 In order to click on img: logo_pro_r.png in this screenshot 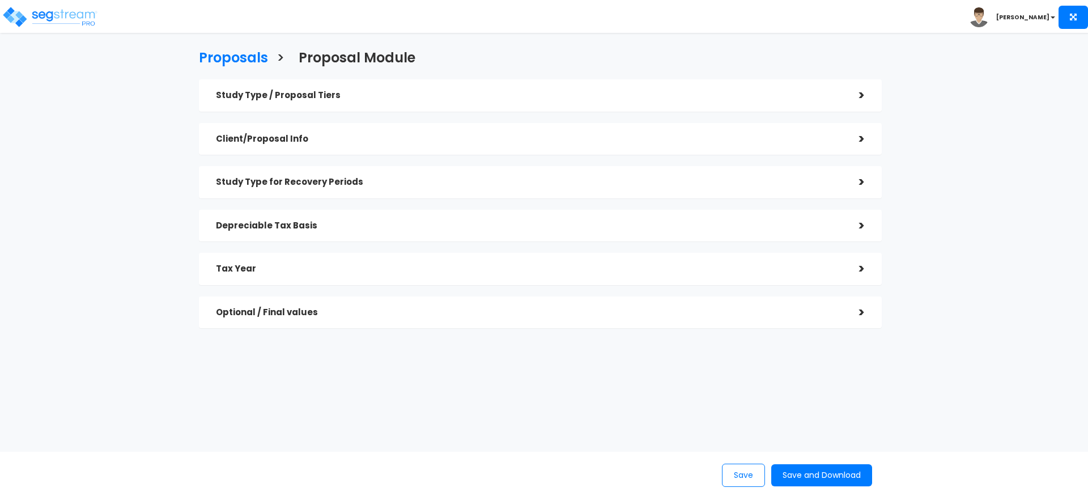, I will do `click(50, 17)`.